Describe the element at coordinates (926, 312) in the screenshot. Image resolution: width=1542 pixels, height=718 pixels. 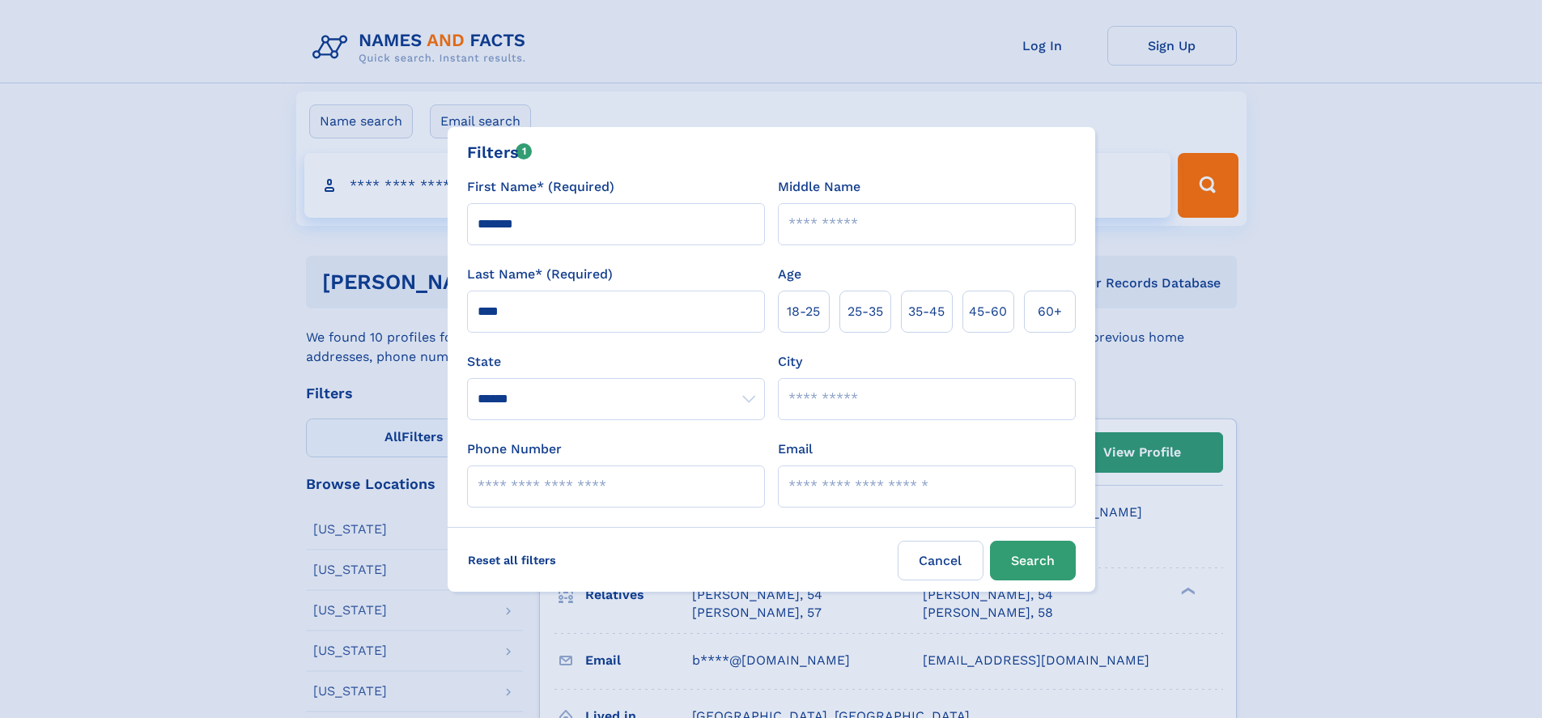
I see `span: 35‑45` at that location.